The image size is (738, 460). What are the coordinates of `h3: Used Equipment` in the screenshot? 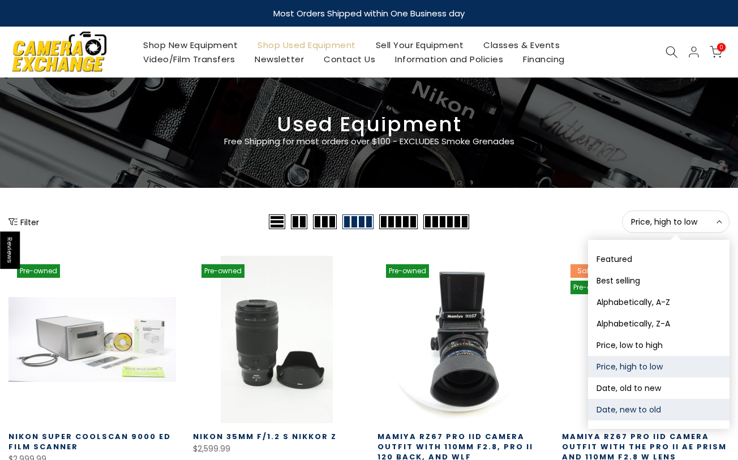 It's located at (369, 125).